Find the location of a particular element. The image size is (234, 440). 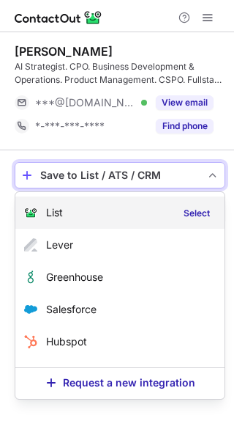

span: Lever is located at coordinates (59, 245).